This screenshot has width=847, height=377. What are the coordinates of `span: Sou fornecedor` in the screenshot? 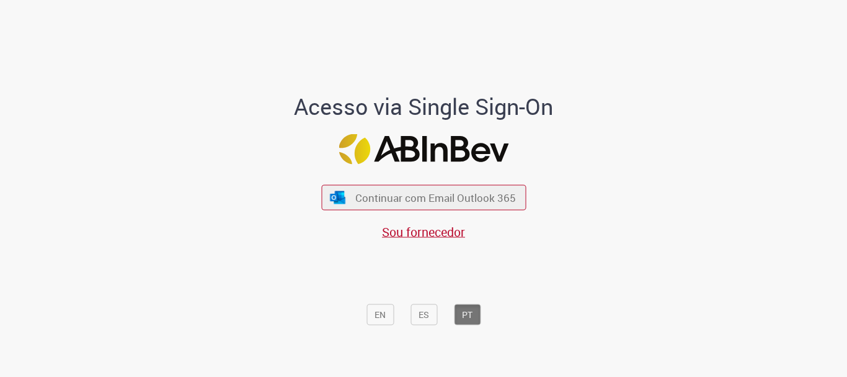 It's located at (424, 231).